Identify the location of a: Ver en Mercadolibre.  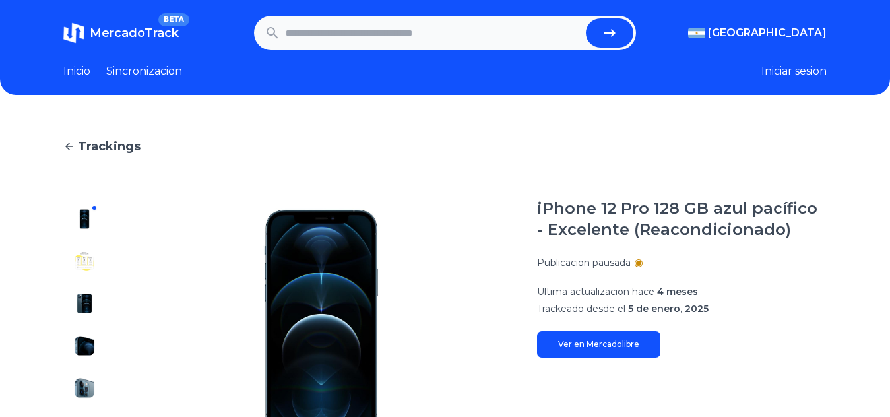
(598, 344).